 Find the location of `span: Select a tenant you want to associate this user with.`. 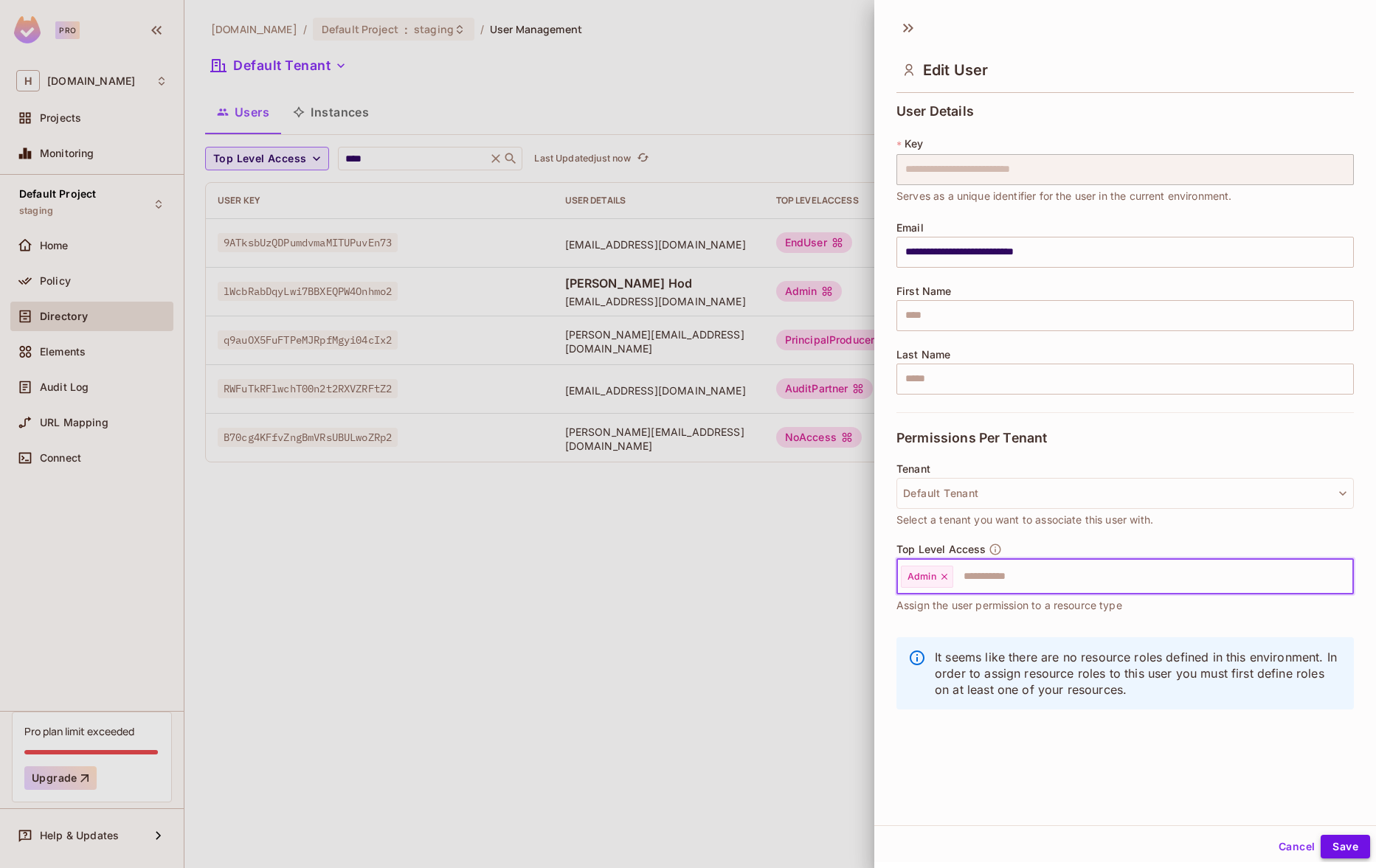

span: Select a tenant you want to associate this user with. is located at coordinates (1025, 521).